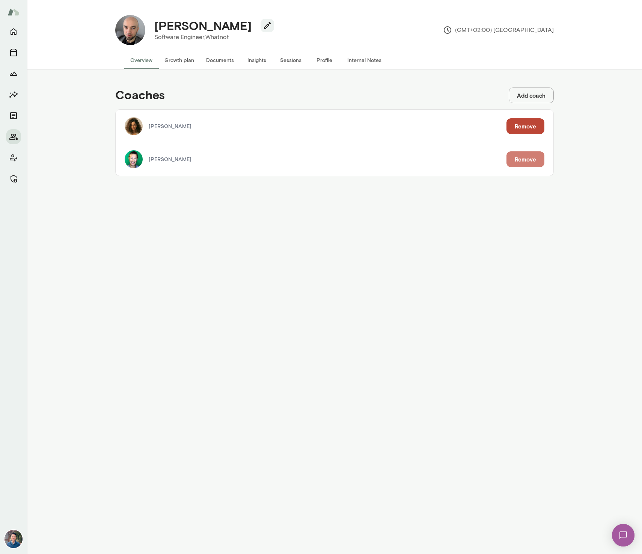 Image resolution: width=642 pixels, height=554 pixels. Describe the element at coordinates (134, 126) in the screenshot. I see `img: Najla Elmachtoub` at that location.